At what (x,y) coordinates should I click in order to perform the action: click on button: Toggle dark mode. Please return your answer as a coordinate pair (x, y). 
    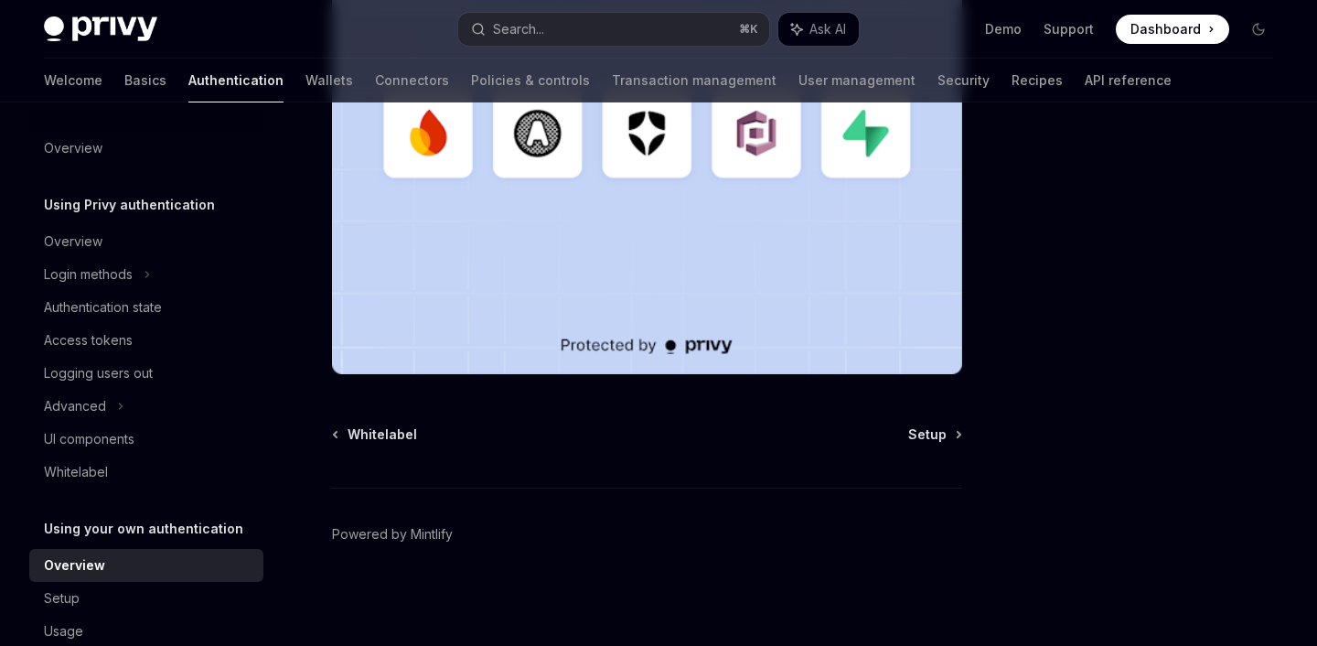
    Looking at the image, I should click on (1259, 29).